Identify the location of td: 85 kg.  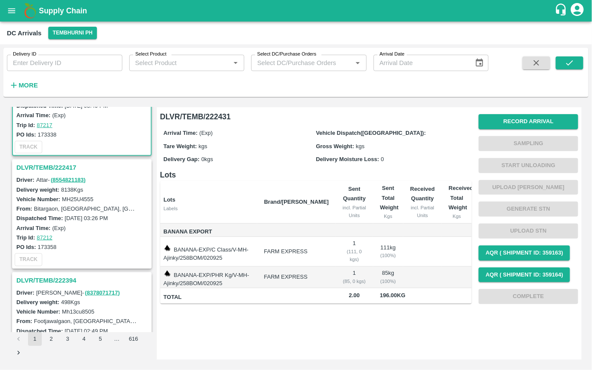
(388, 278).